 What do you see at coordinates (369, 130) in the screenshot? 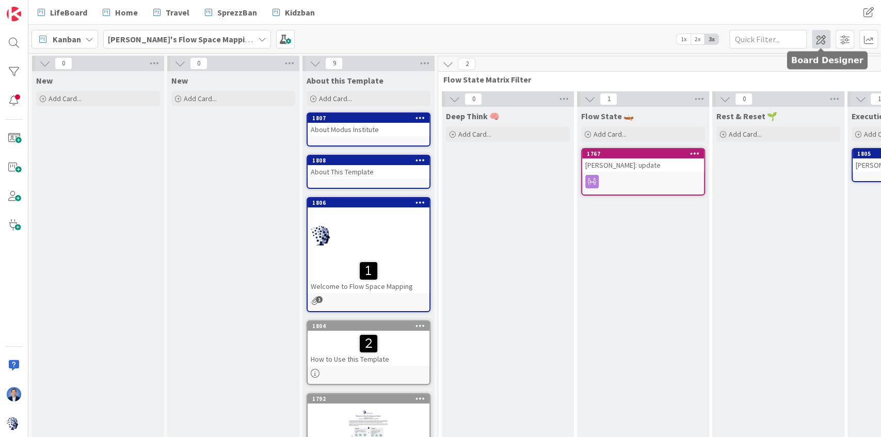
I see `a: 1807About Modus Institute` at bounding box center [369, 130].